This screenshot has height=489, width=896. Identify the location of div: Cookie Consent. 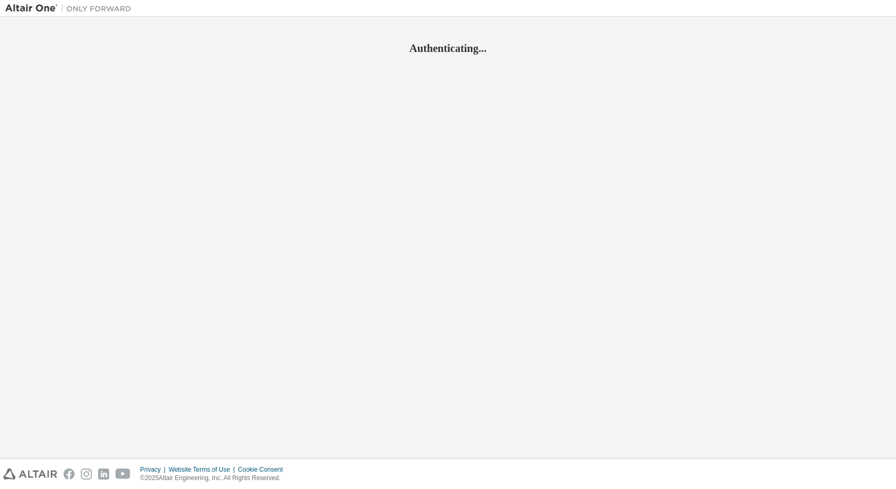
(263, 470).